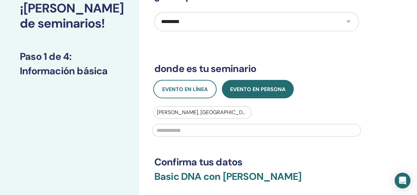 This screenshot has height=195, width=417. Describe the element at coordinates (256, 69) in the screenshot. I see `h3: donde es tu seminario` at that location.